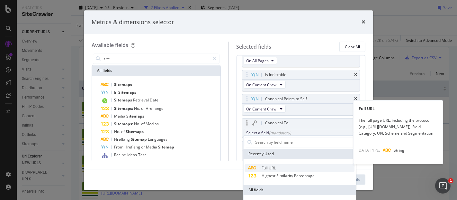  I want to click on div: Available fields, so click(110, 45).